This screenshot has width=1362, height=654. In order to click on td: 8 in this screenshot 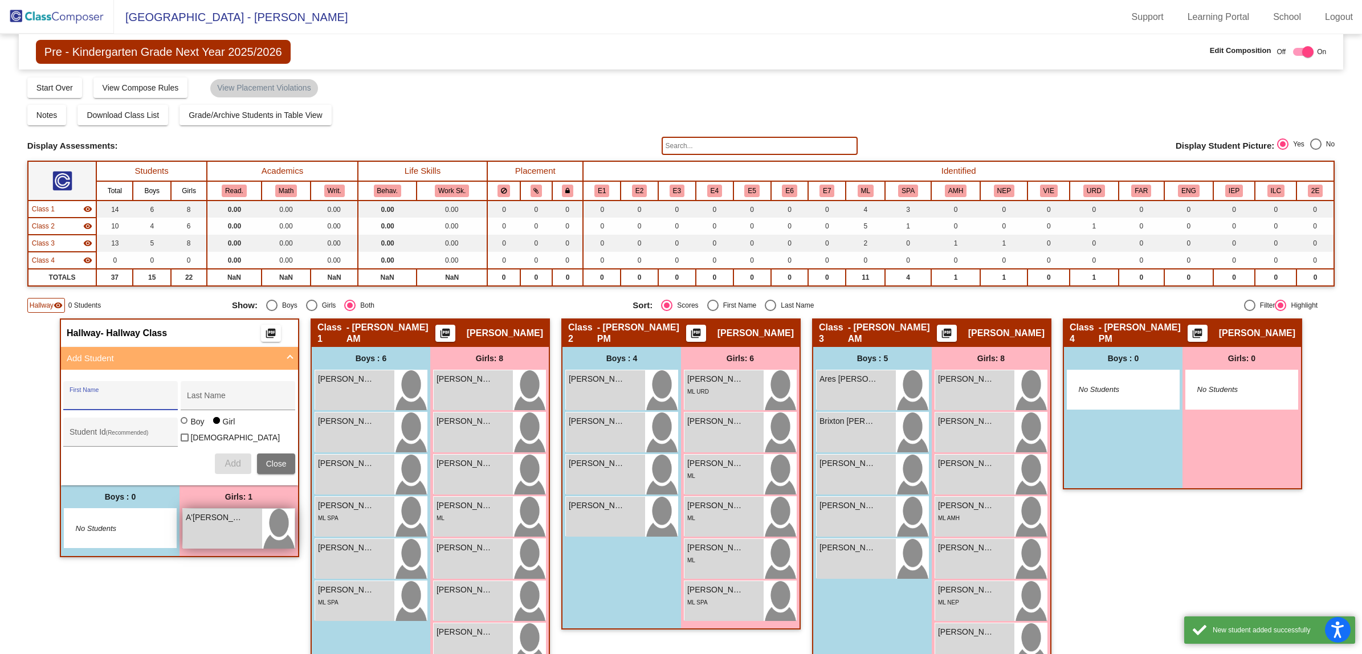, I will do `click(189, 243)`.